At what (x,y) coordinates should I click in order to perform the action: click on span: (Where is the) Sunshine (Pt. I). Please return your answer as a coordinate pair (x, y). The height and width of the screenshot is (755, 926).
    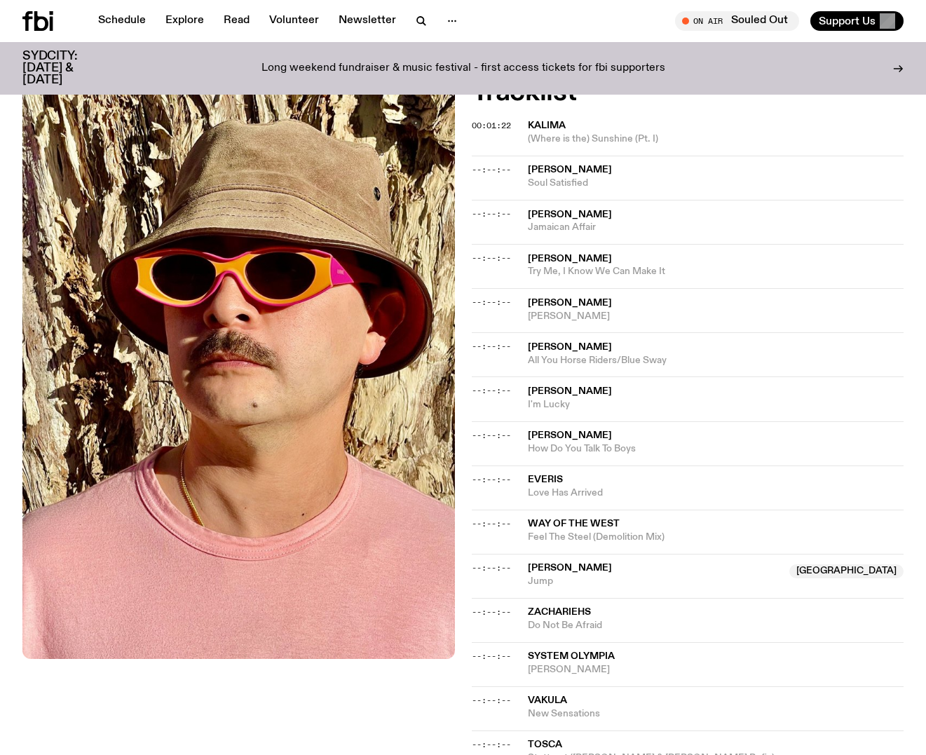
    Looking at the image, I should click on (716, 139).